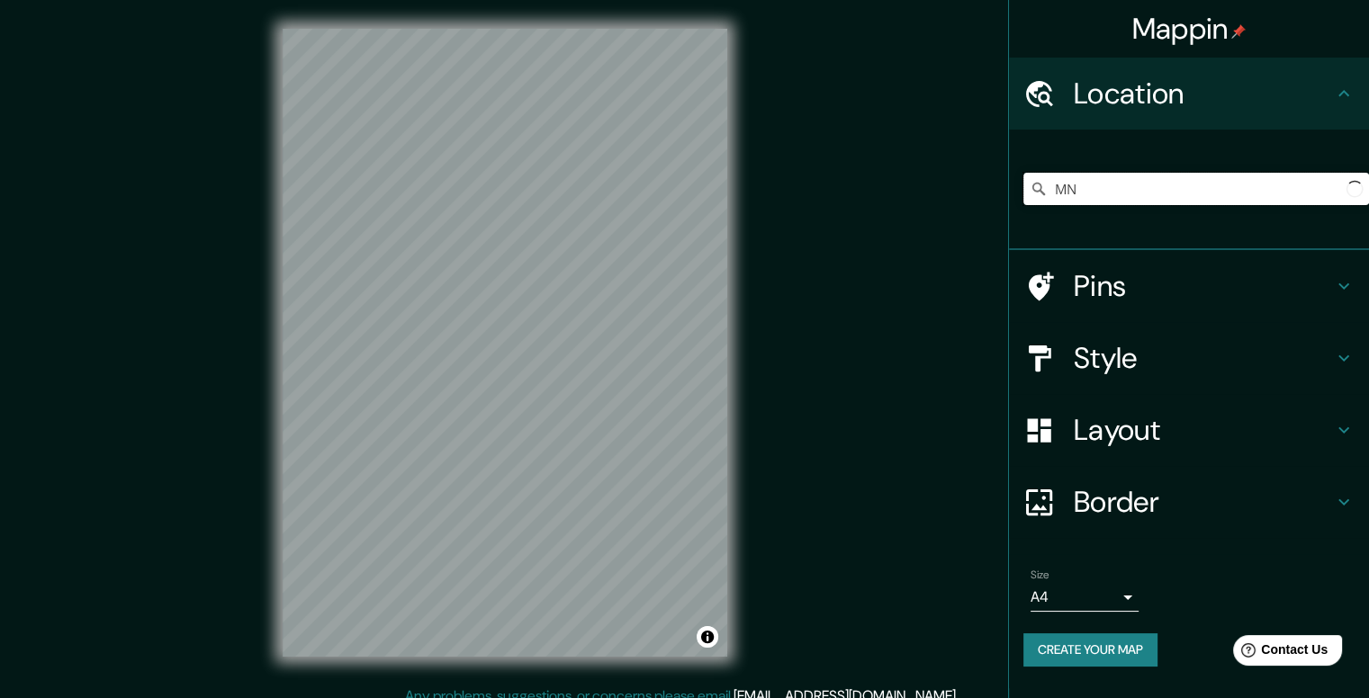 Image resolution: width=1369 pixels, height=698 pixels. What do you see at coordinates (85, 22) in the screenshot?
I see `span: Contact Us` at bounding box center [85, 22].